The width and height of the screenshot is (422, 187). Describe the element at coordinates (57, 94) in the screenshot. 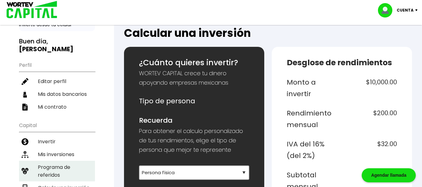

I see `li: Mis datos bancarios` at that location.